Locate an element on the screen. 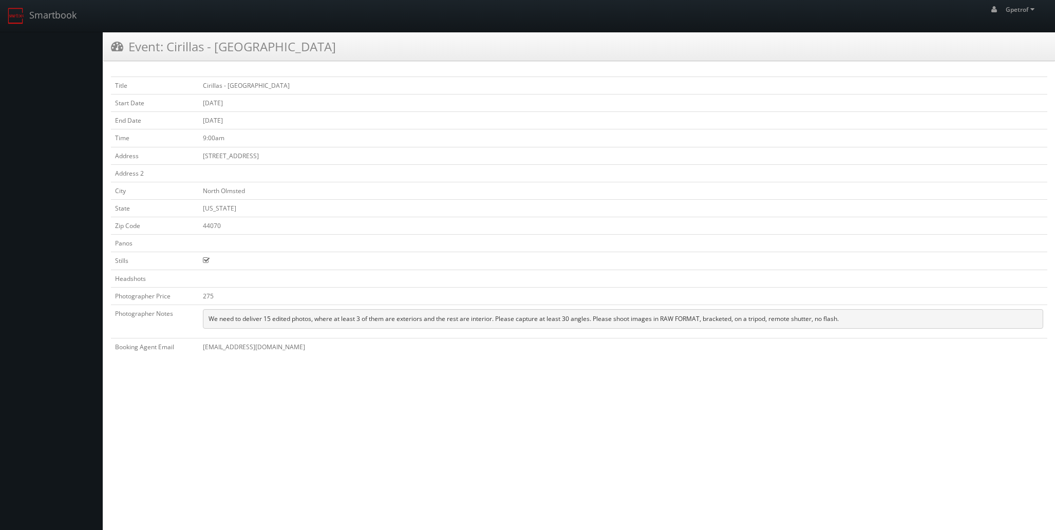  td: 275 is located at coordinates (623, 296).